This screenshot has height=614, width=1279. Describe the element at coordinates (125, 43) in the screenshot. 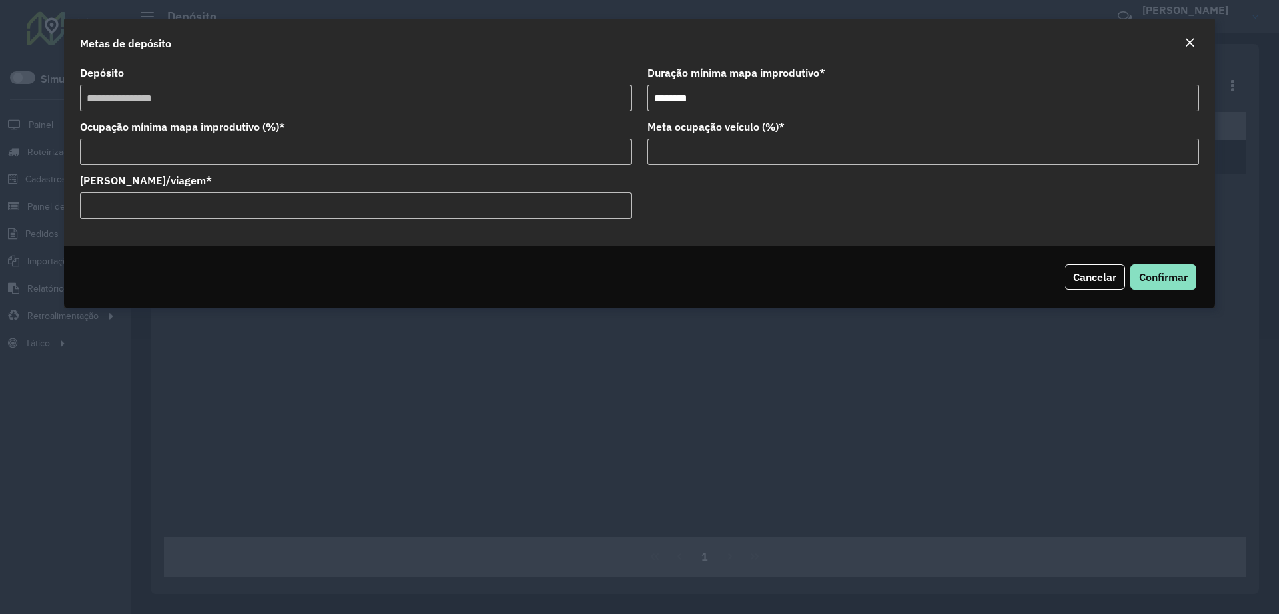

I see `h4: Metas de depósito` at that location.